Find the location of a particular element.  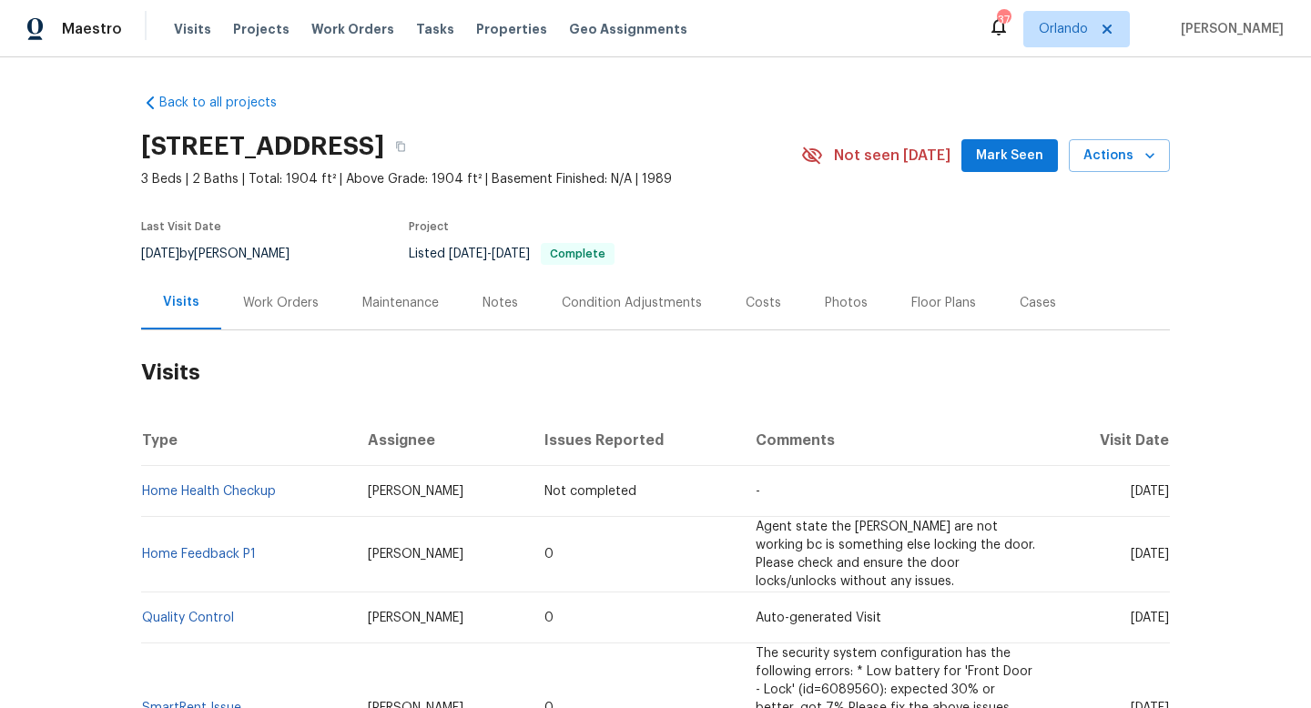

div: Condition Adjustments is located at coordinates (632, 303).